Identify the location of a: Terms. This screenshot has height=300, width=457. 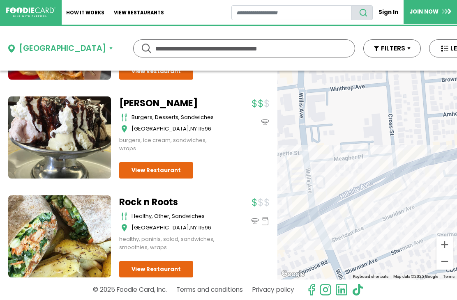
(448, 276).